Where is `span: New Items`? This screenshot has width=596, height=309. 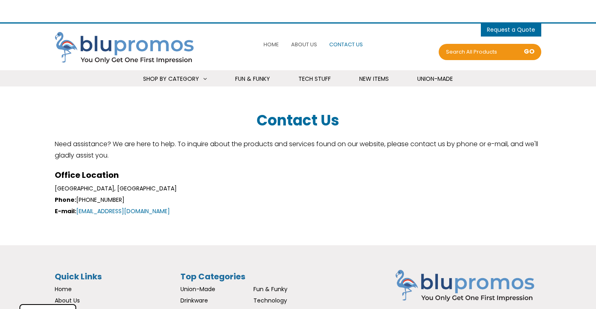 span: New Items is located at coordinates (374, 79).